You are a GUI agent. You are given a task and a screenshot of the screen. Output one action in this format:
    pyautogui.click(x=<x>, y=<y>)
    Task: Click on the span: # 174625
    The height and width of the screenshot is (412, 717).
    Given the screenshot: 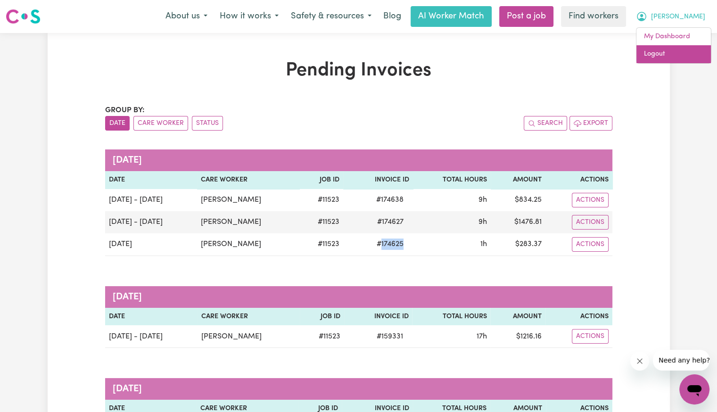 What is the action you would take?
    pyautogui.click(x=390, y=244)
    